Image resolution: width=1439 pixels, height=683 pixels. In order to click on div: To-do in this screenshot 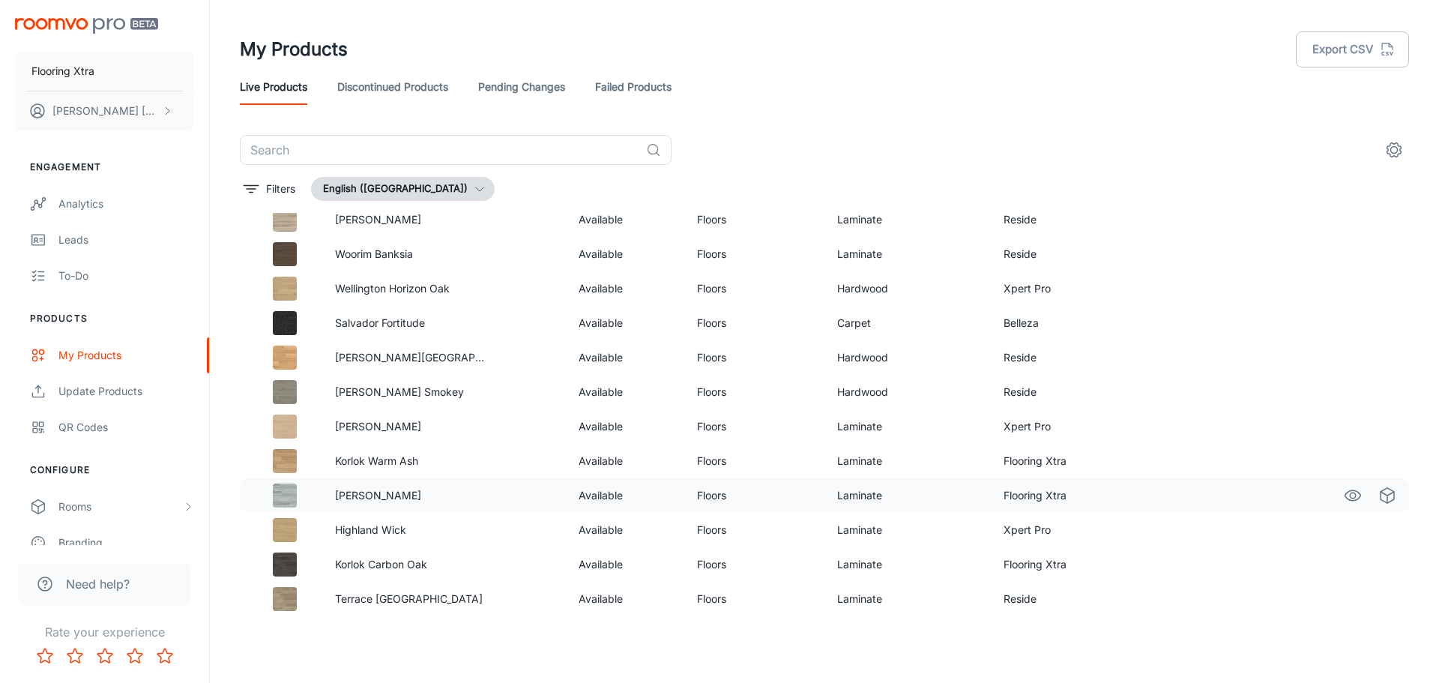, I will do `click(126, 276)`.